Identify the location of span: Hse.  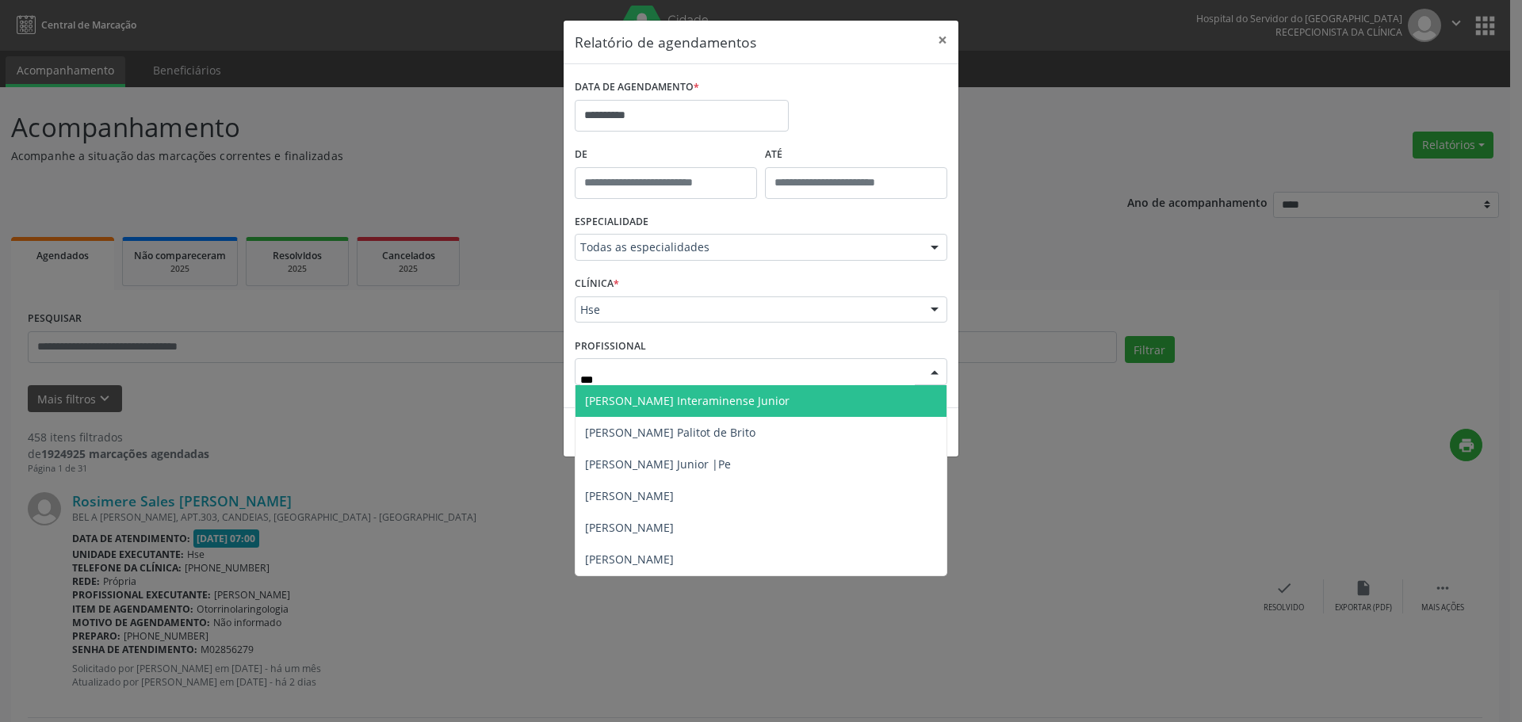
(748, 310).